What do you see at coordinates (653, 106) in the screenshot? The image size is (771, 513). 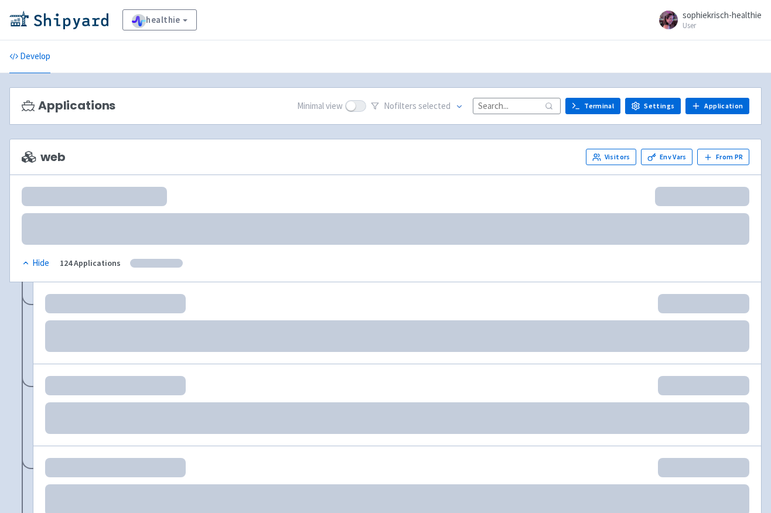 I see `a: Settings` at bounding box center [653, 106].